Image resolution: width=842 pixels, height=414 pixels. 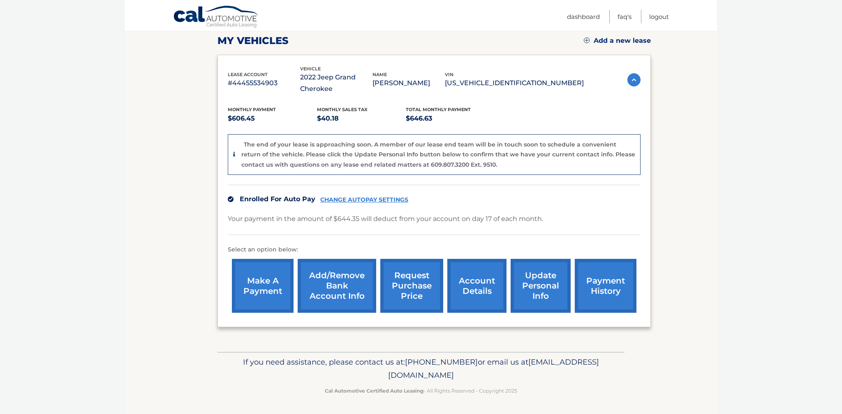 I want to click on img: check.svg, so click(x=231, y=199).